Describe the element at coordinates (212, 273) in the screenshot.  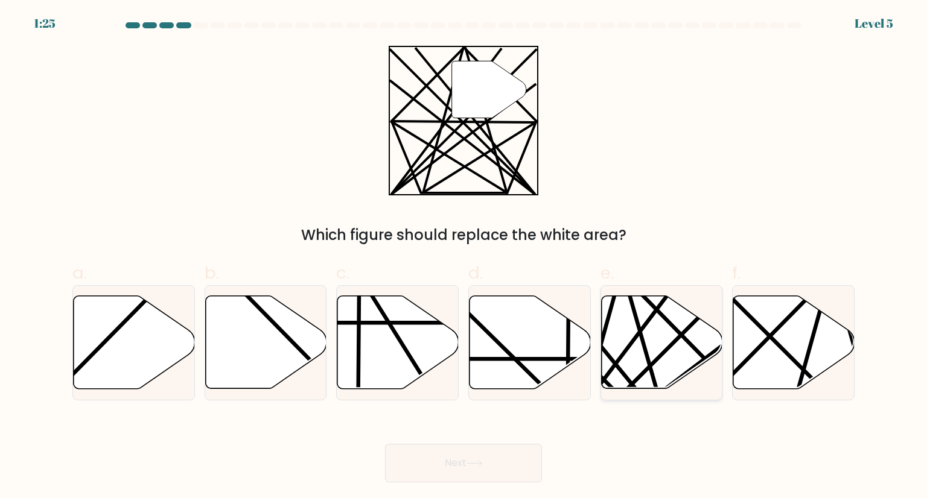
I see `span: b.` at that location.